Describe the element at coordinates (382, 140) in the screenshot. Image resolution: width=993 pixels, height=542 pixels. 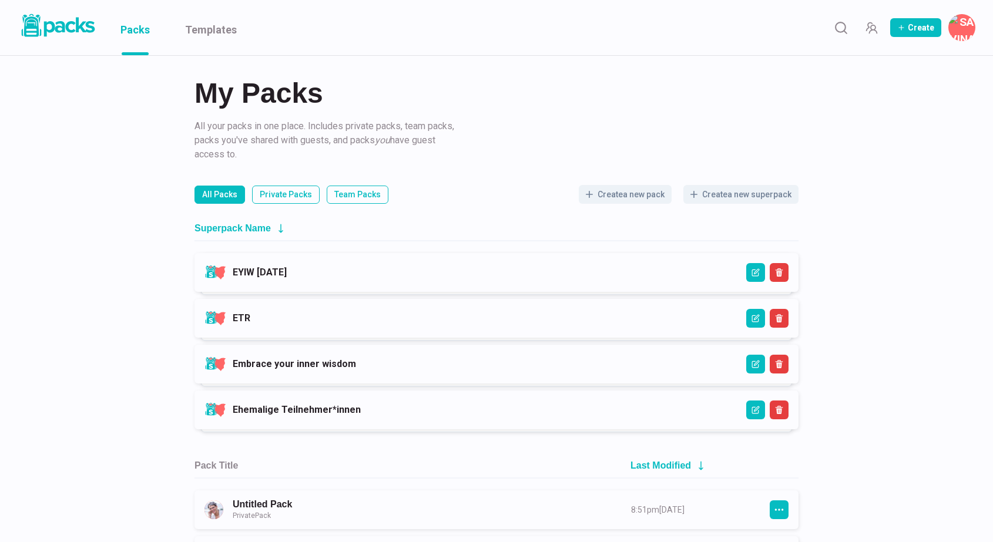
I see `i: you` at that location.